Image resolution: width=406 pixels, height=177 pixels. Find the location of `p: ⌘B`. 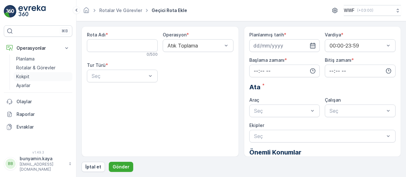

p: ⌘B is located at coordinates (65, 31).